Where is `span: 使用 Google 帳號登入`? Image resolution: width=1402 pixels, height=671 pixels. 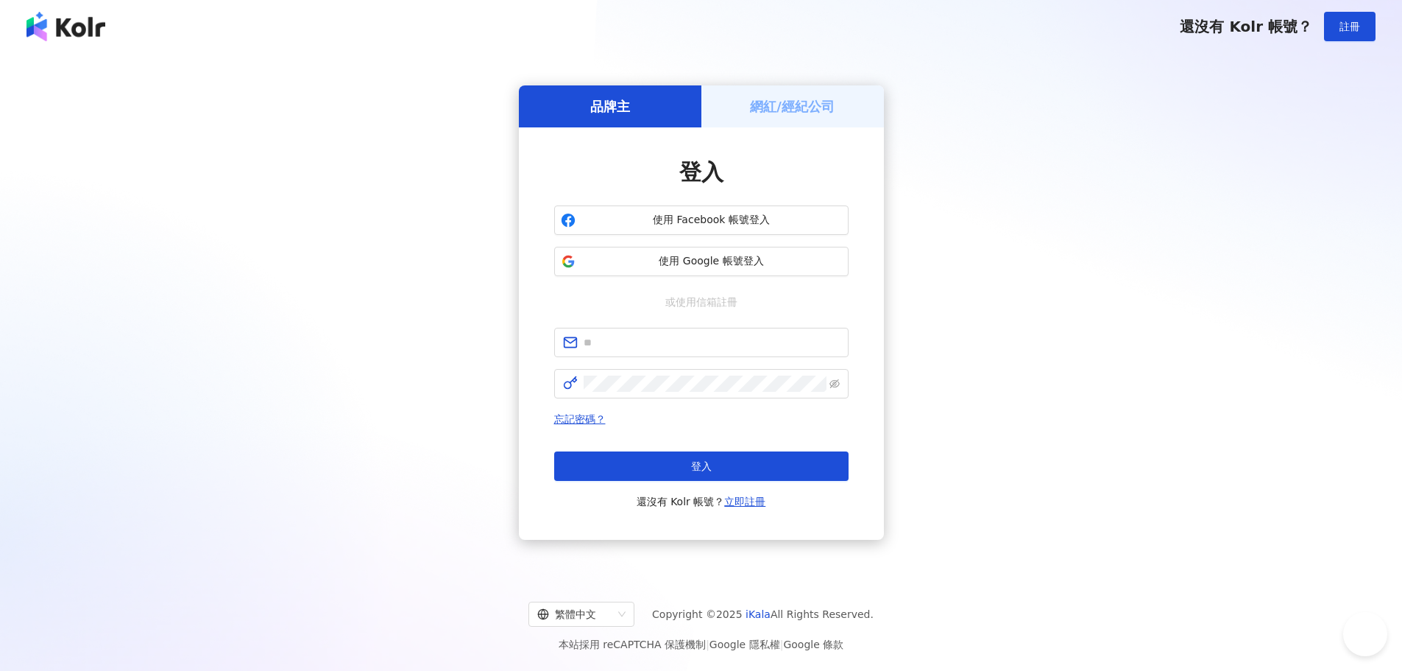
span: 使用 Google 帳號登入 is located at coordinates (712, 261).